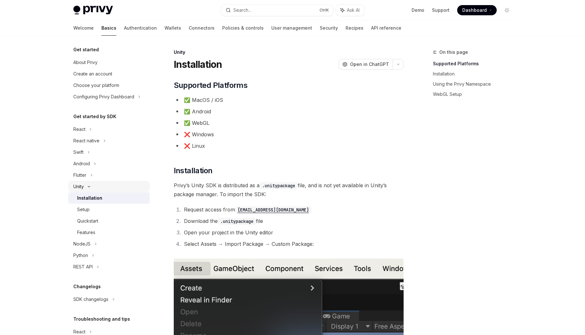  What do you see at coordinates (198, 64) in the screenshot?
I see `h1: Installation` at bounding box center [198, 64].